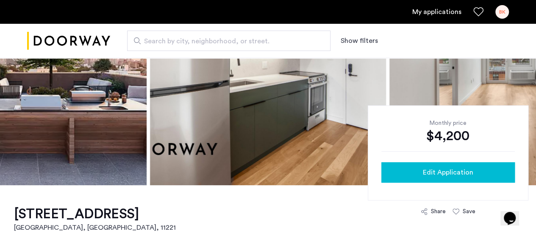 This screenshot has width=536, height=234. Describe the element at coordinates (448, 172) in the screenshot. I see `button: button` at that location.